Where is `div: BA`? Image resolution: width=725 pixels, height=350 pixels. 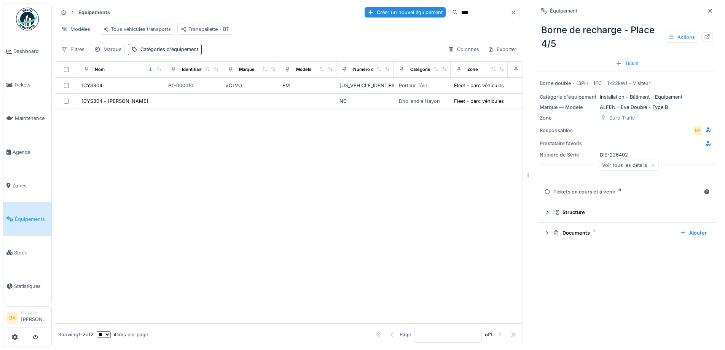
div: BA is located at coordinates (698, 130).